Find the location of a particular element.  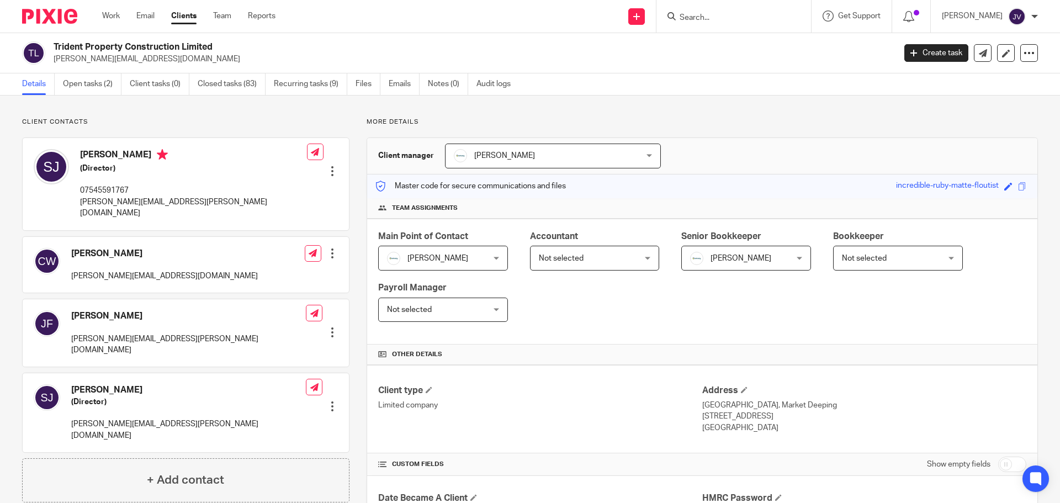

span: Bookkeeper is located at coordinates (859, 236).